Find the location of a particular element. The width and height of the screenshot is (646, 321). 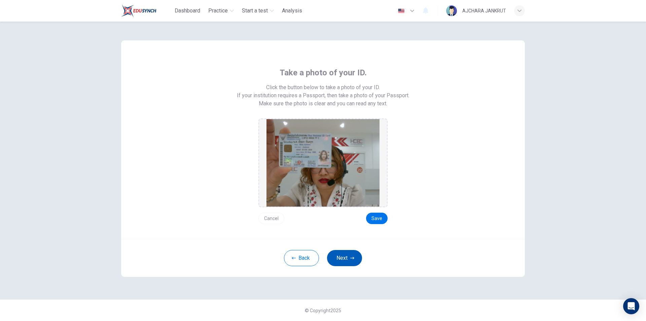

span: Start a test is located at coordinates (255, 11).